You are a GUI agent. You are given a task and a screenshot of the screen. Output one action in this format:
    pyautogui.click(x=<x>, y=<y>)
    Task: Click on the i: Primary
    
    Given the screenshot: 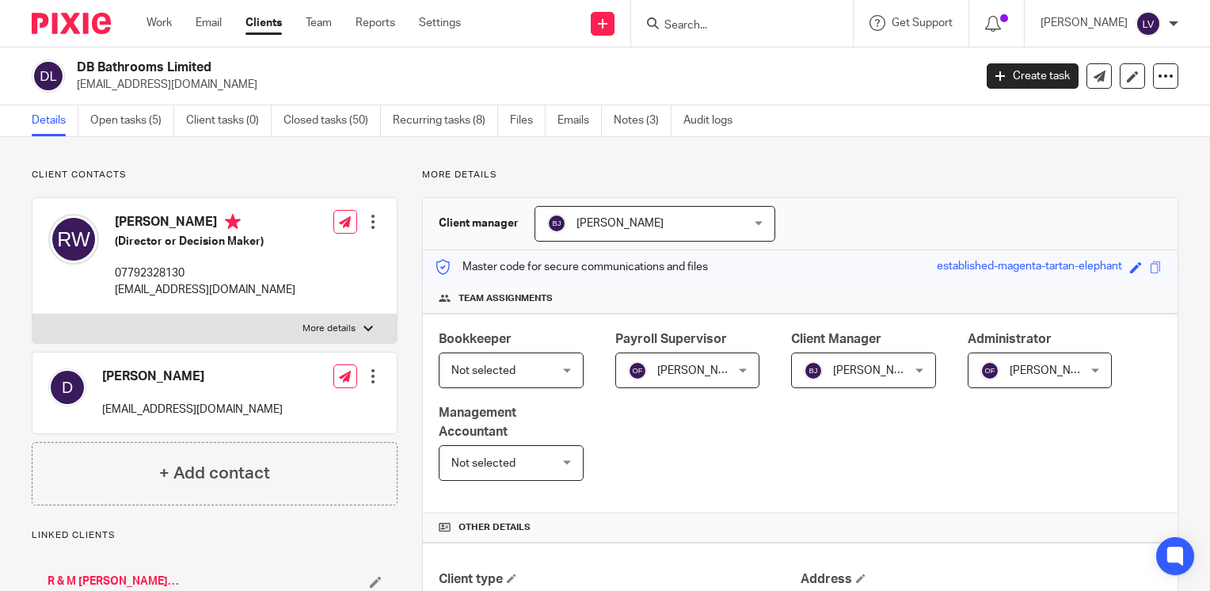 What is the action you would take?
    pyautogui.click(x=233, y=222)
    